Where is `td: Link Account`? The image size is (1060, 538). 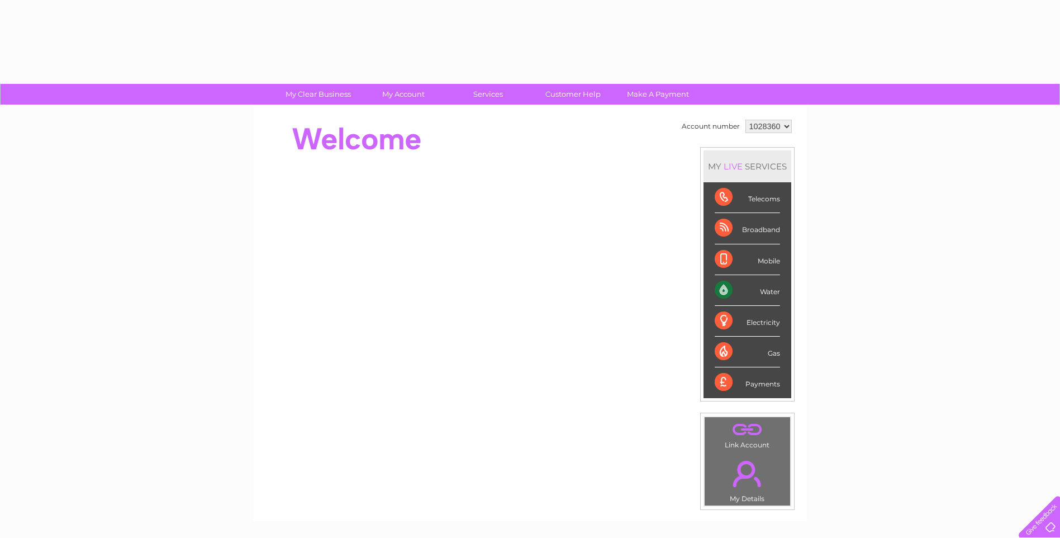 td: Link Account is located at coordinates (747, 434).